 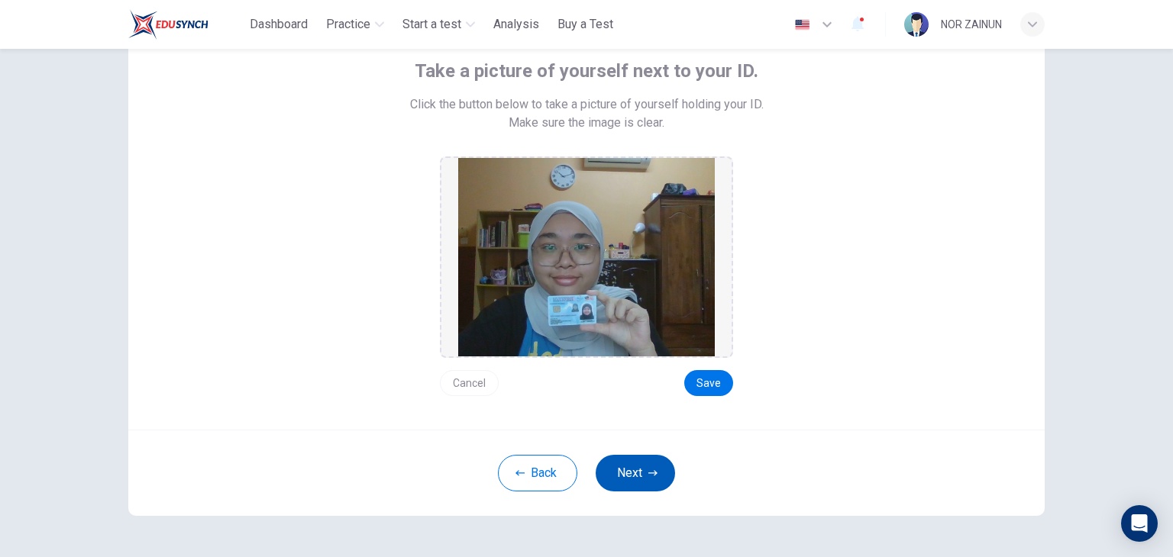 I want to click on a: Analysis, so click(x=516, y=24).